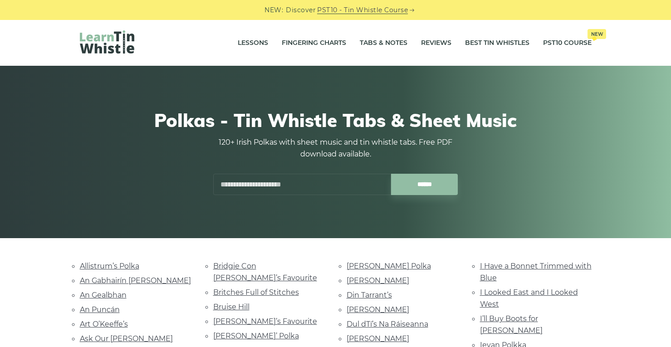 The height and width of the screenshot is (347, 671). What do you see at coordinates (369, 295) in the screenshot?
I see `a: Din Tarrant’s` at bounding box center [369, 295].